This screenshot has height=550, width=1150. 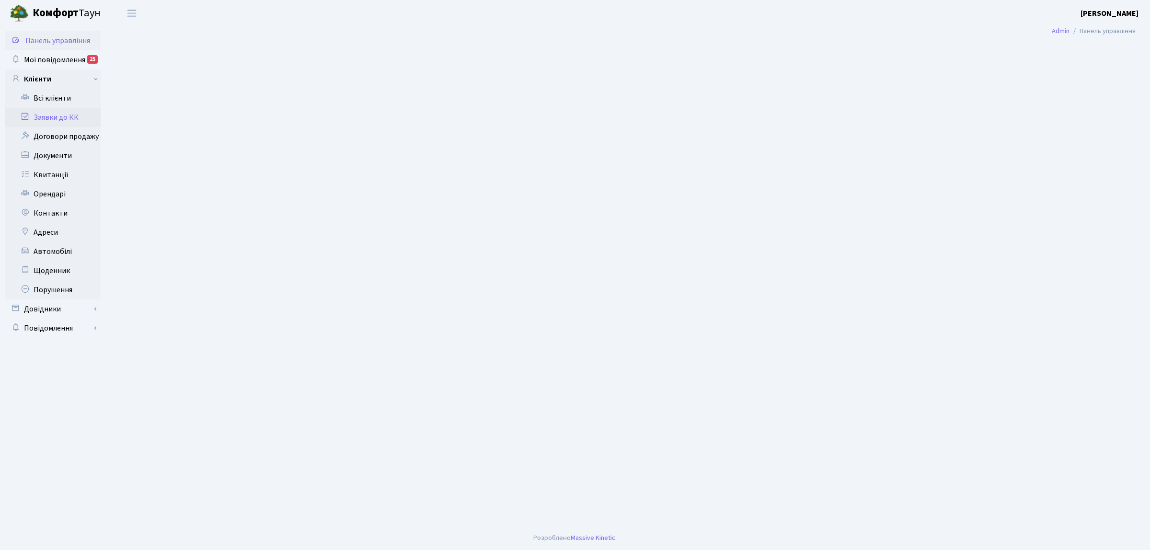 What do you see at coordinates (53, 252) in the screenshot?
I see `a: Автомобілі` at bounding box center [53, 252].